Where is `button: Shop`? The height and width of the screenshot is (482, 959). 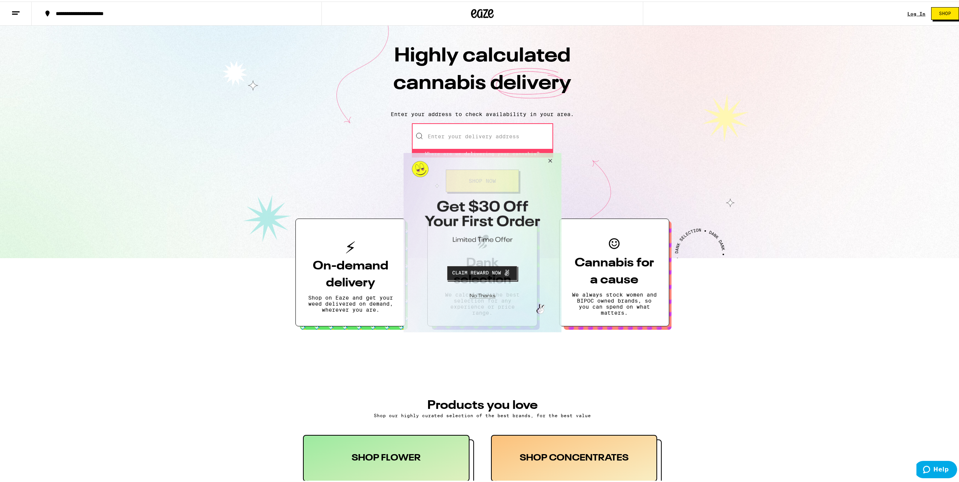
button: Shop is located at coordinates (945, 12).